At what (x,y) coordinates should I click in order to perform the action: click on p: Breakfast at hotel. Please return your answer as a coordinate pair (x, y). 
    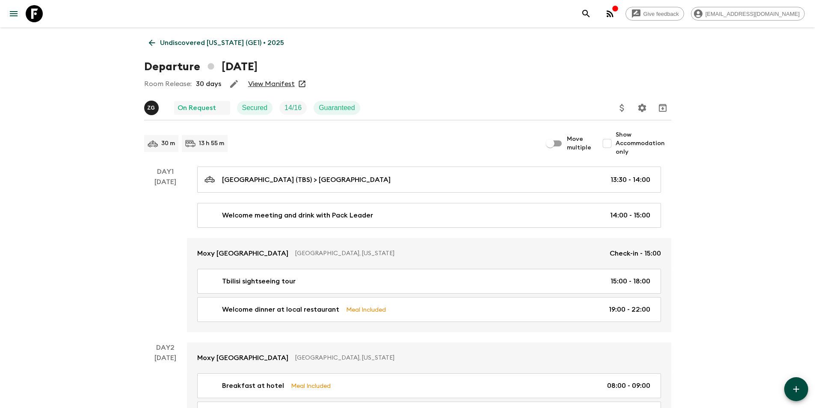
    Looking at the image, I should click on (253, 386).